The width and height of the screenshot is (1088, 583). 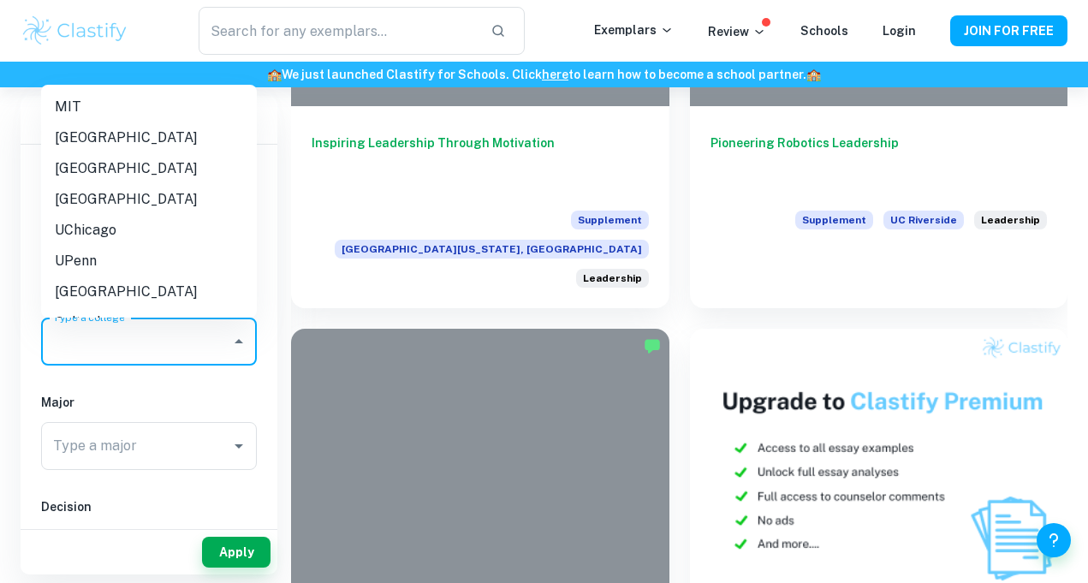 I want to click on h6: Decision, so click(x=149, y=507).